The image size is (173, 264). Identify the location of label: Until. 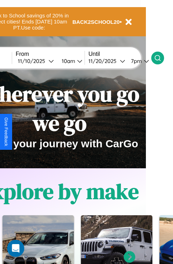
(120, 54).